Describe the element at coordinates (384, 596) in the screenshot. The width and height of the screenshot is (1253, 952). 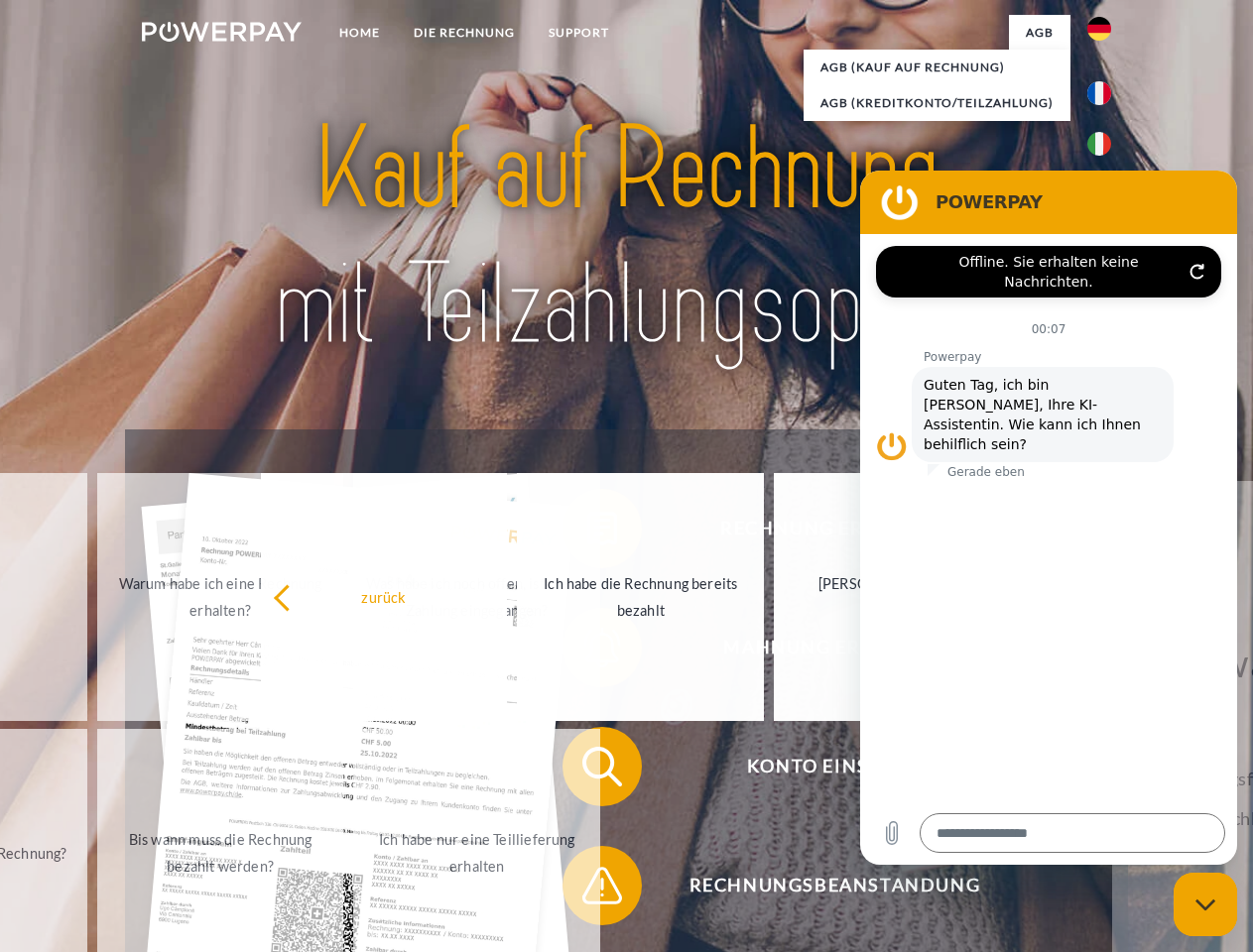
I see `div: zurück` at that location.